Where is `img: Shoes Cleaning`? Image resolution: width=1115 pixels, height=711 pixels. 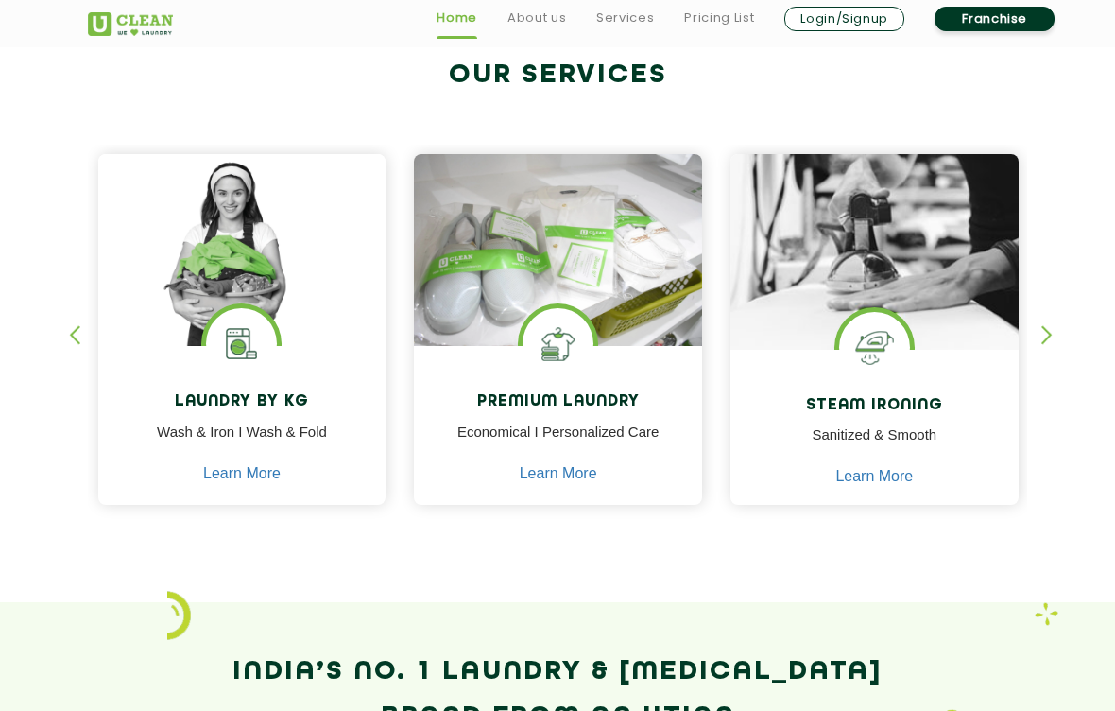
img: Shoes Cleaning is located at coordinates (558, 343).